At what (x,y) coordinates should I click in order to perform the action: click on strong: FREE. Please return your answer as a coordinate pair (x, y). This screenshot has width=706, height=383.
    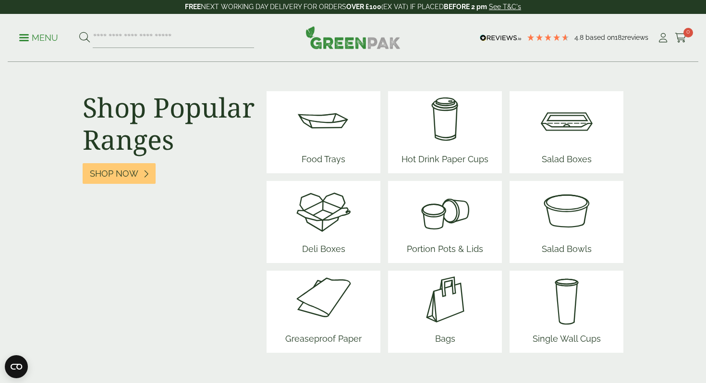
    Looking at the image, I should click on (193, 7).